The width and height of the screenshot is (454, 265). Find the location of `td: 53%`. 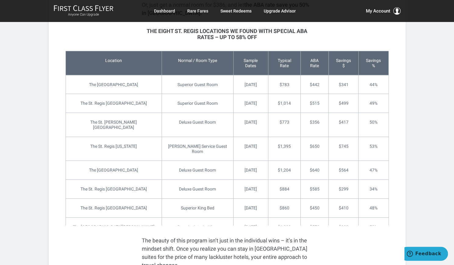

td: 53% is located at coordinates (373, 149).